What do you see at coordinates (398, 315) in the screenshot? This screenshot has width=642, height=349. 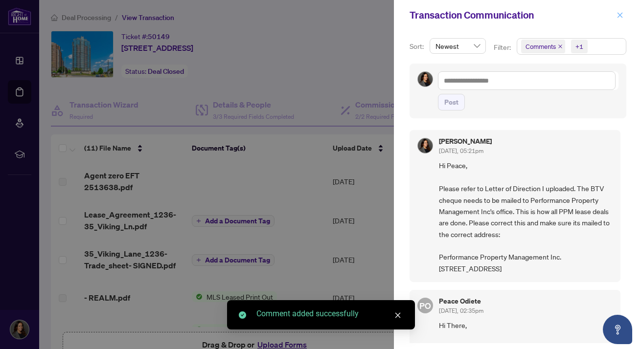 I see `a: Close` at bounding box center [398, 315].